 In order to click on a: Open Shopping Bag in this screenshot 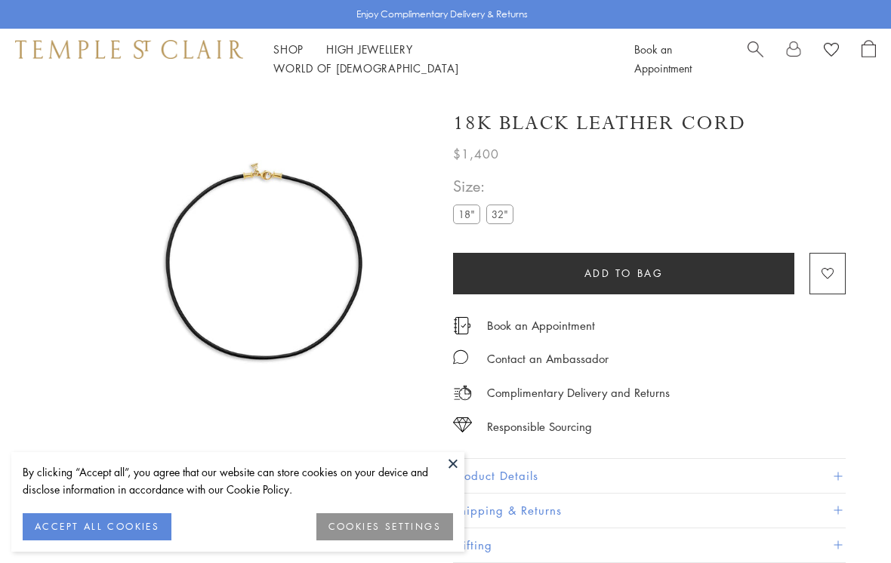, I will do `click(868, 59)`.